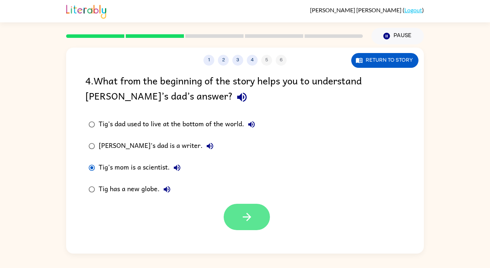  What do you see at coordinates (385, 60) in the screenshot?
I see `button: Return to story` at bounding box center [385, 60].